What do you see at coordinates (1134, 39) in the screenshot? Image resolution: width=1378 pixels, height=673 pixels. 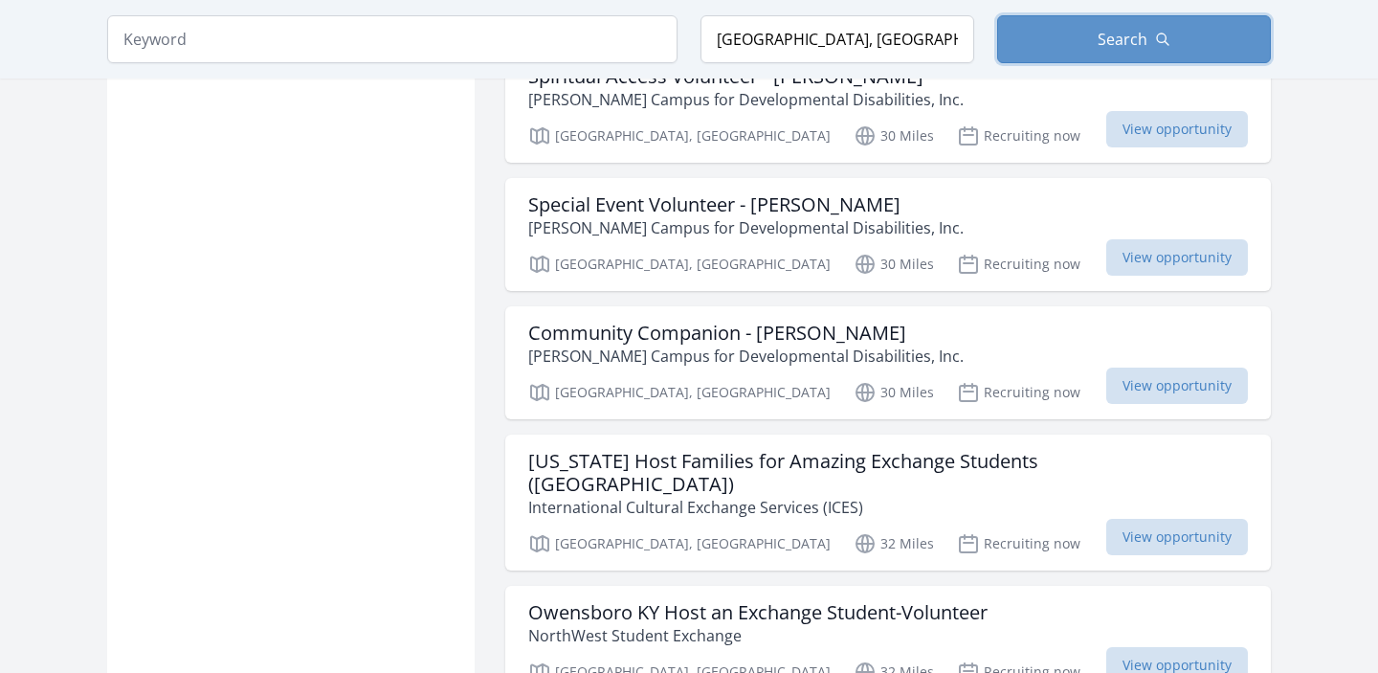 I see `button: Search` at bounding box center [1134, 39].